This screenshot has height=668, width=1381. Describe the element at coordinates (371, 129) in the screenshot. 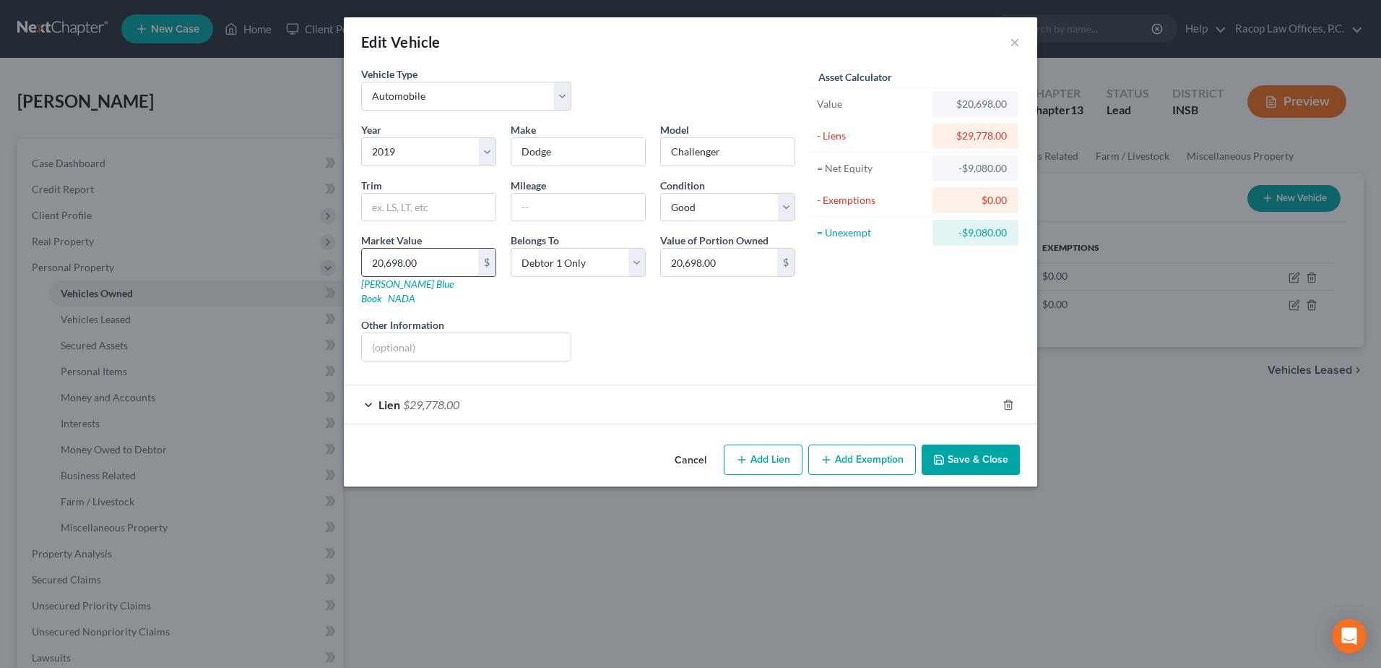

I see `label: Year` at that location.